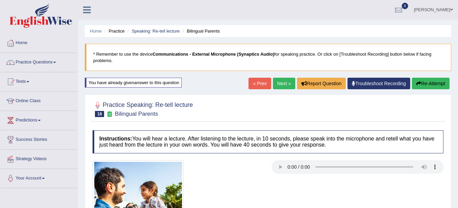 The image size is (458, 208). Describe the element at coordinates (39, 139) in the screenshot. I see `a: Success Stories` at that location.